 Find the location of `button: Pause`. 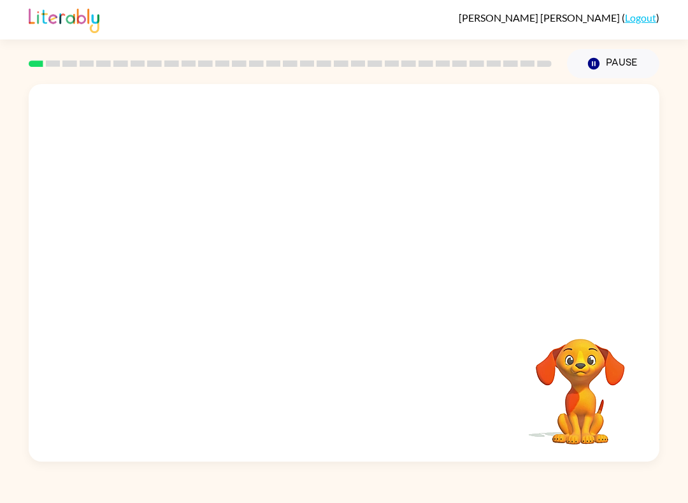

button: Pause is located at coordinates (613, 64).